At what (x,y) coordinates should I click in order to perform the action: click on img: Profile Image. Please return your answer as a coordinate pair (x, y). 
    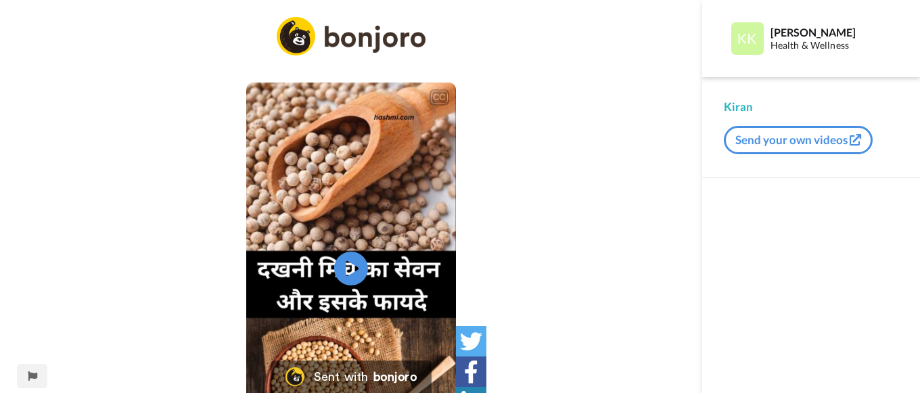
    Looking at the image, I should click on (748, 39).